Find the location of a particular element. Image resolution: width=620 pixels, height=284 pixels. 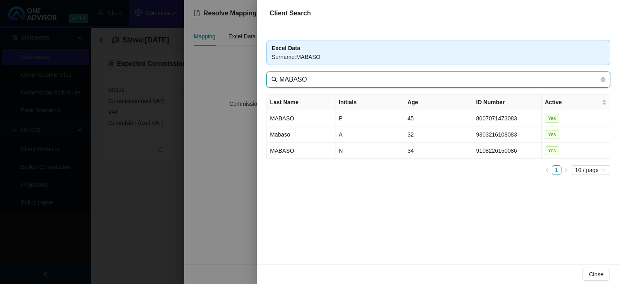

span: 45 is located at coordinates (411, 118).